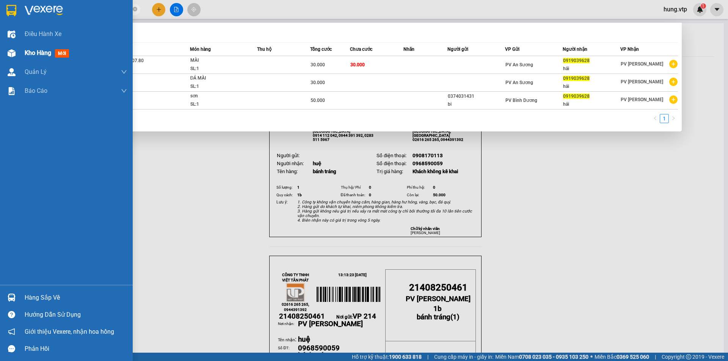 The width and height of the screenshot is (728, 361). What do you see at coordinates (76, 315) in the screenshot?
I see `div: Hướng dẫn sử dụng` at bounding box center [76, 315].